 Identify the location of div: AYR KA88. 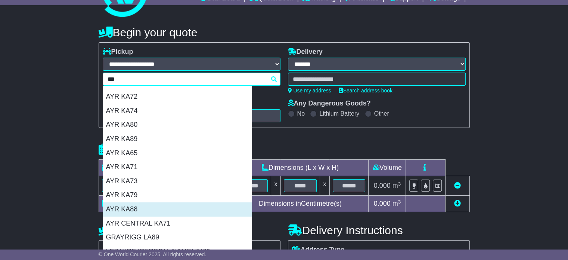
(177, 209).